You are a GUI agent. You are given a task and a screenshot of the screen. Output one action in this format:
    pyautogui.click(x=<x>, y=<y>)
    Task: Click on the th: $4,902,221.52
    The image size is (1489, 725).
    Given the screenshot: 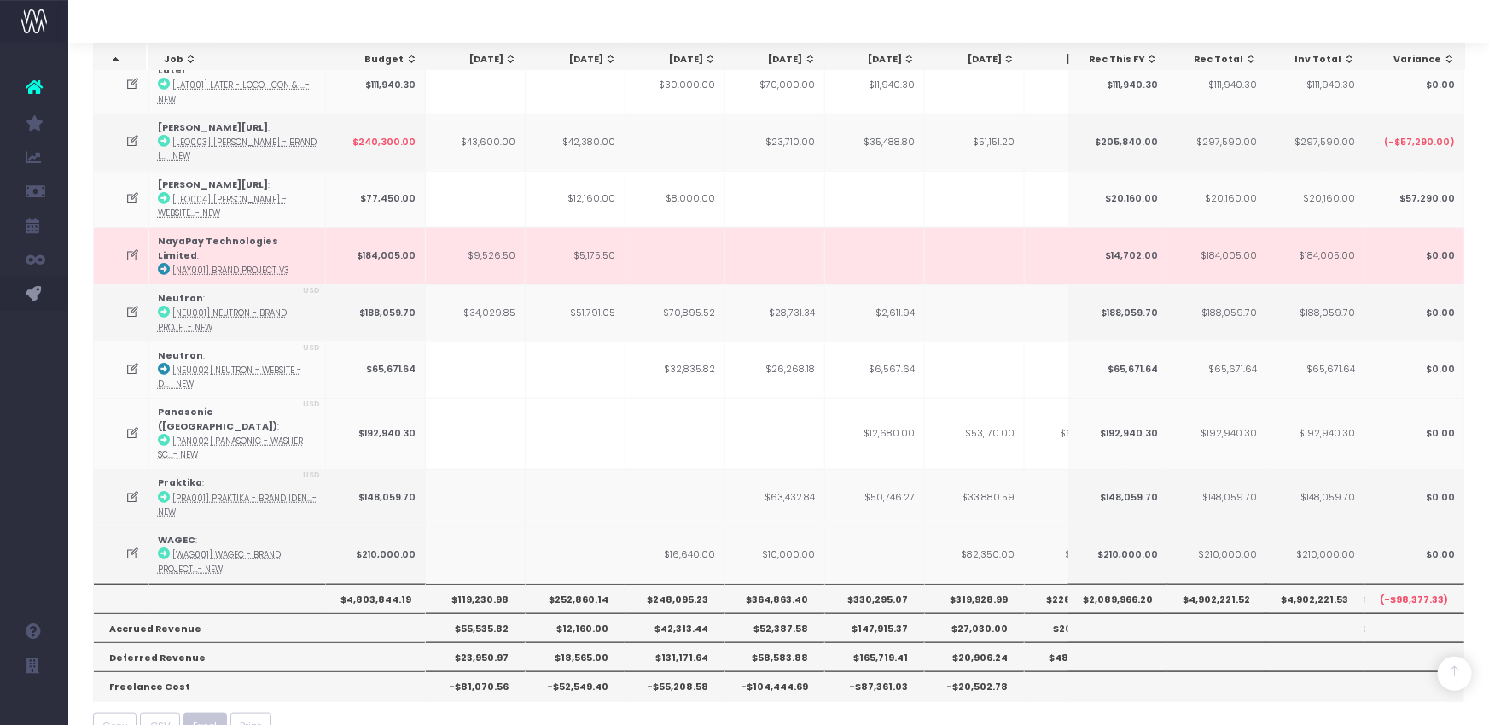 What is the action you would take?
    pyautogui.click(x=1216, y=598)
    